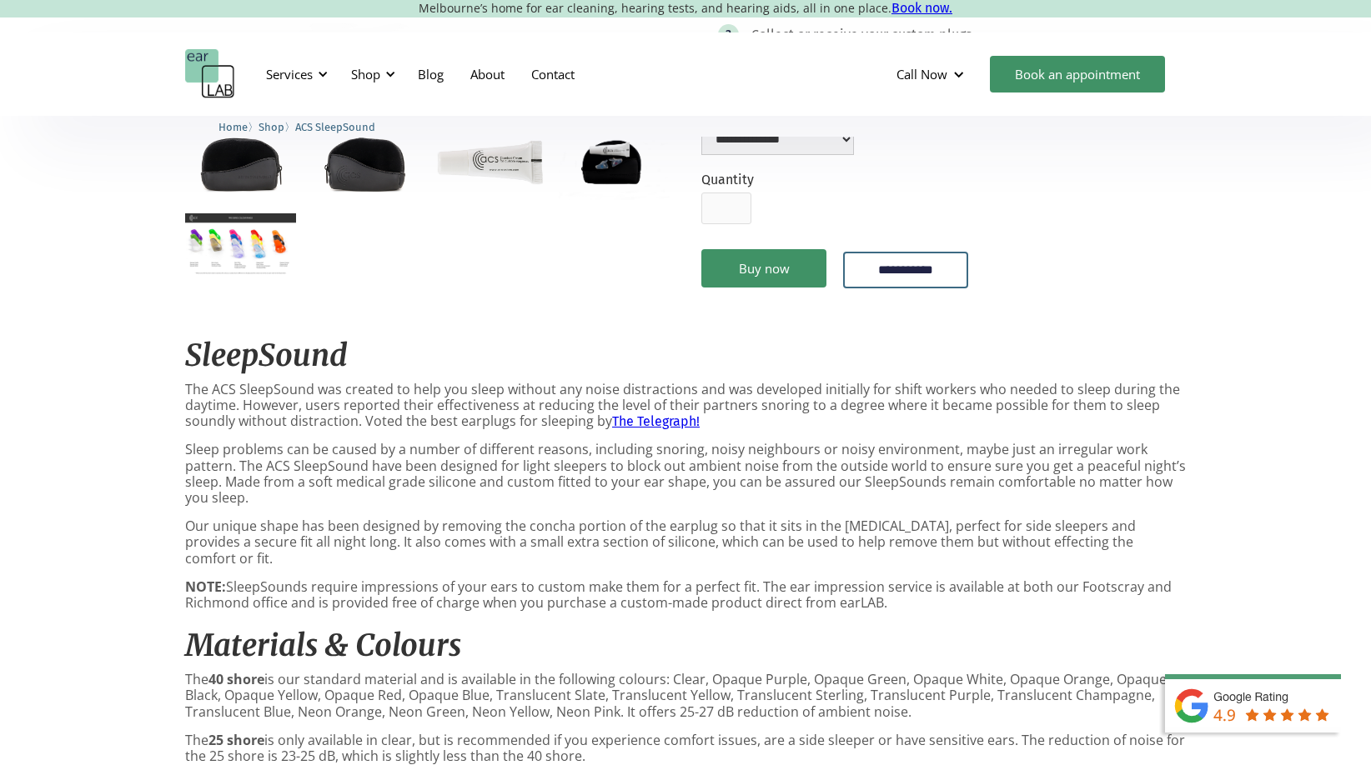  I want to click on p: The ACS SleepSound was created to help you sleep without any noise distractions and was developed..., so click(685, 406).